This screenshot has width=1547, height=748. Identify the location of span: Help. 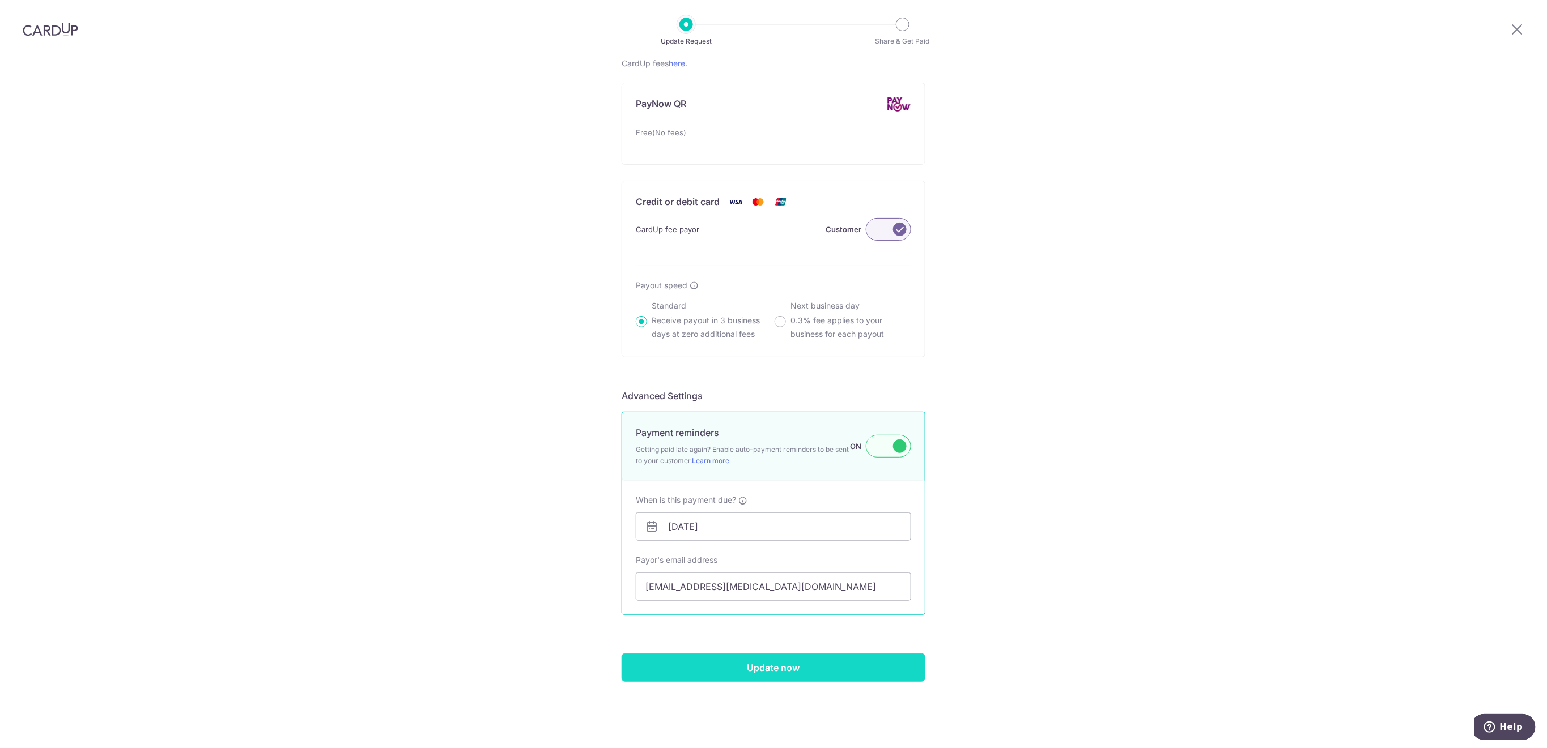
(37, 13).